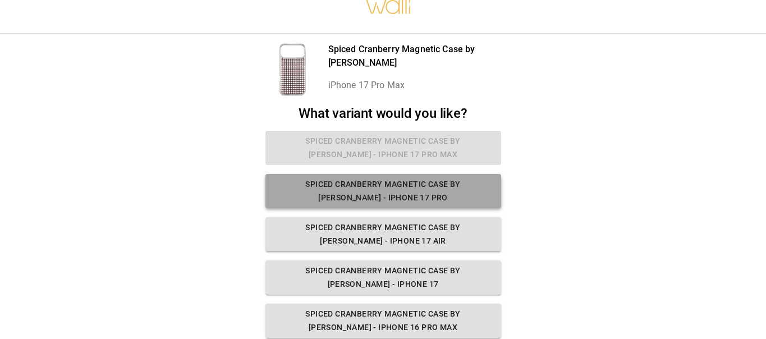  What do you see at coordinates (383, 113) in the screenshot?
I see `h2: What variant would you like?` at bounding box center [383, 113].